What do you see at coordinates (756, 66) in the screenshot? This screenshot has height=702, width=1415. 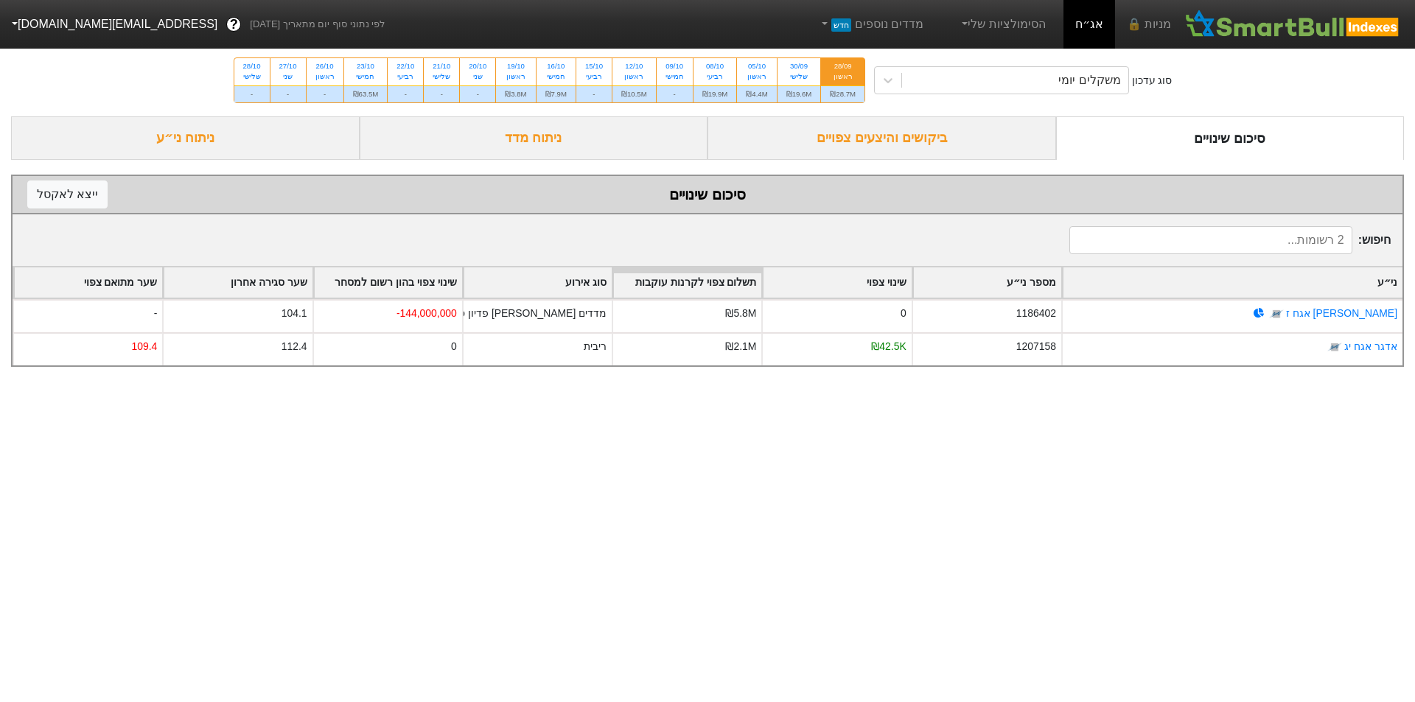 I see `div: 05/10` at bounding box center [756, 66].